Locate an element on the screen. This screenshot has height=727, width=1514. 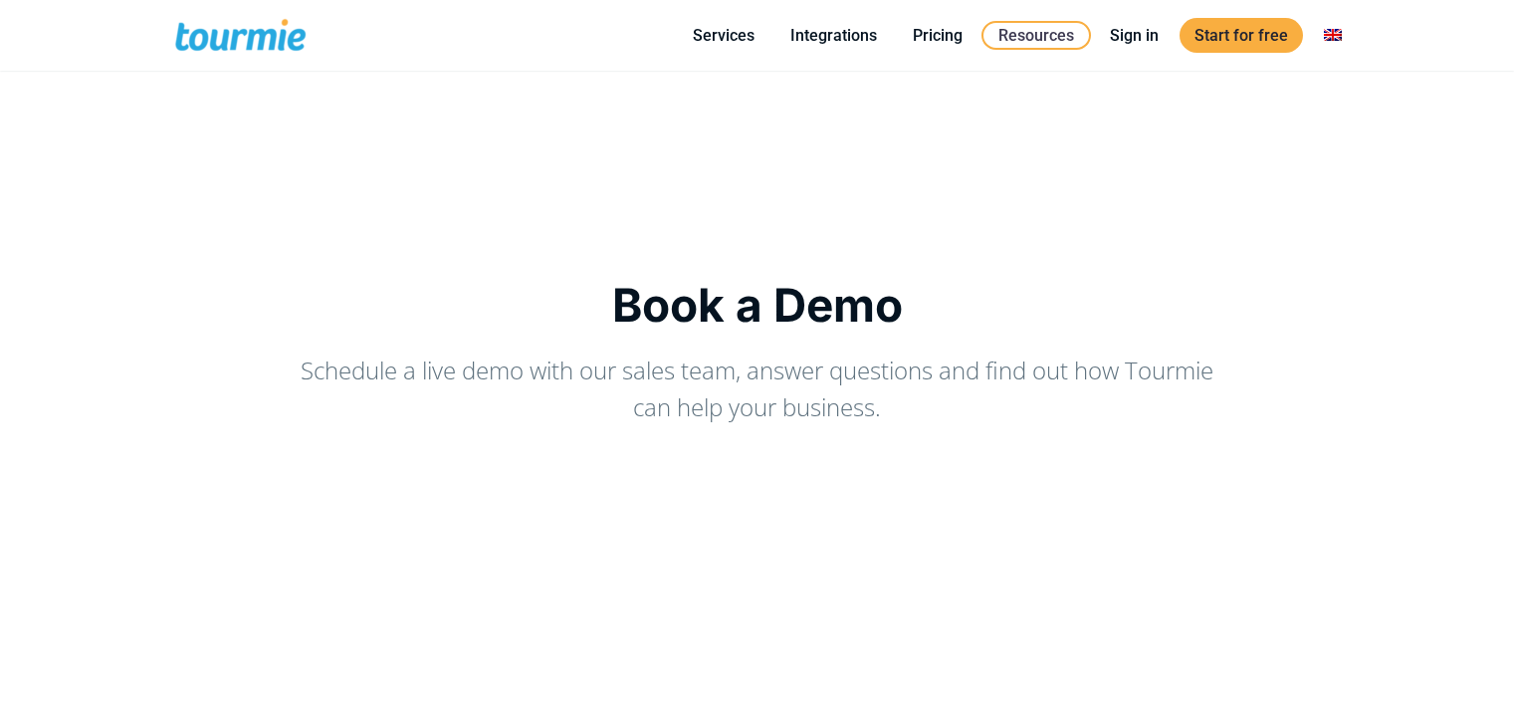
a: Services is located at coordinates (724, 35).